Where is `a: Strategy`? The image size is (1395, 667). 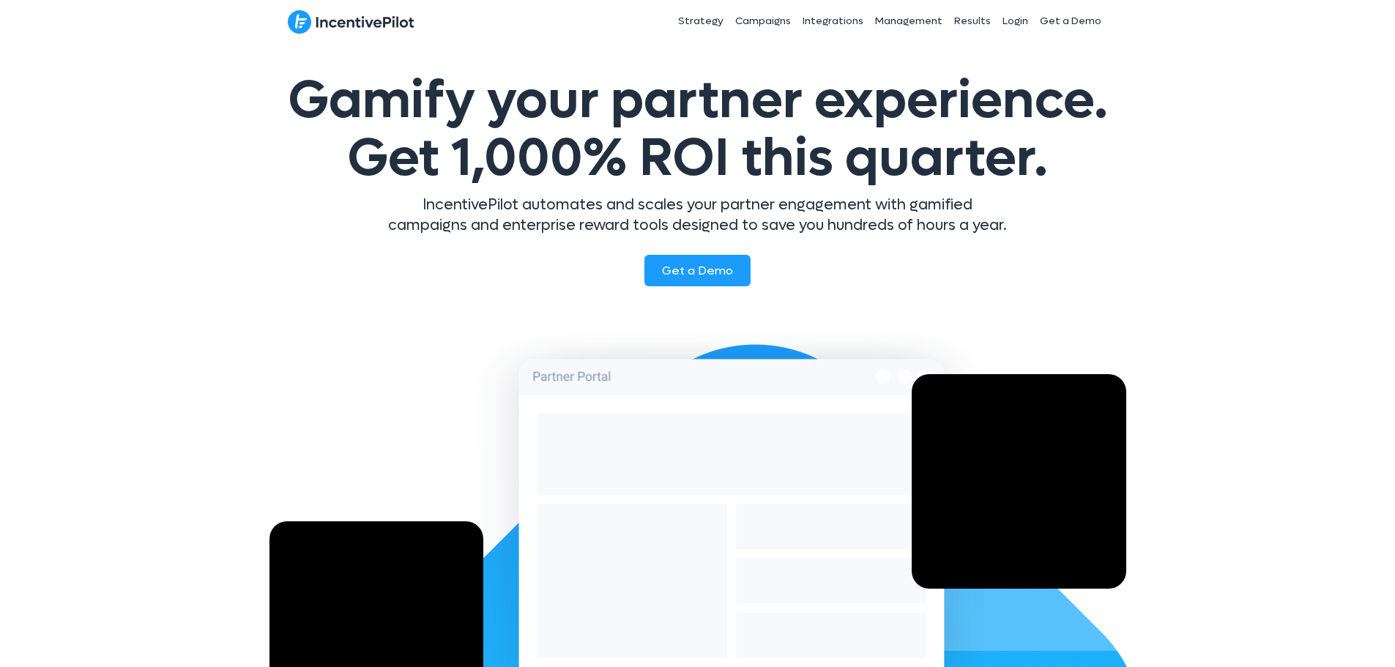
a: Strategy is located at coordinates (701, 21).